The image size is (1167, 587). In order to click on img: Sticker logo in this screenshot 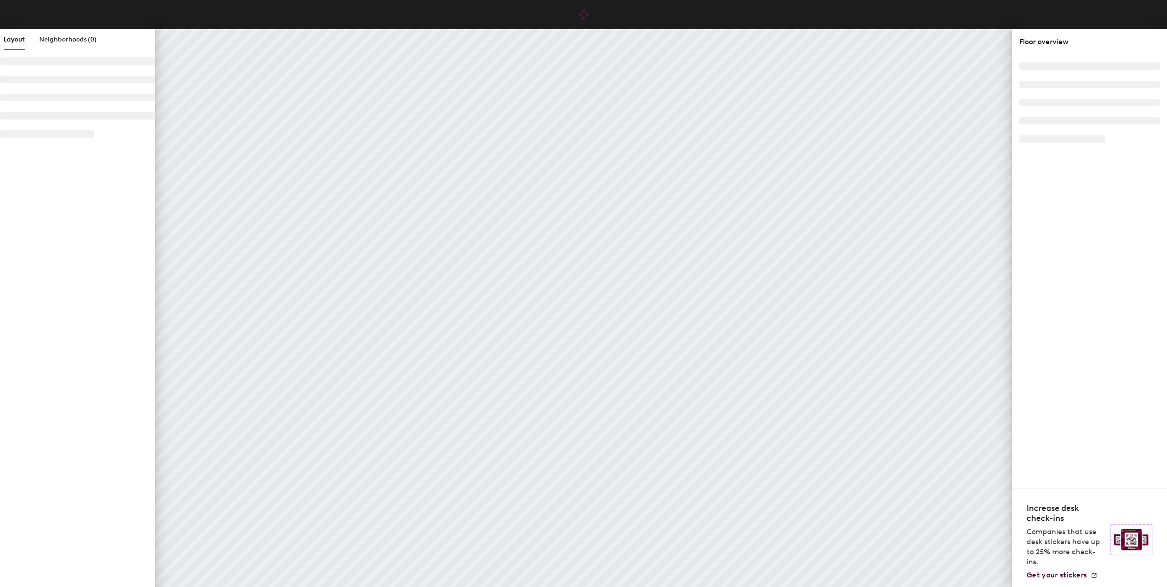, I will do `click(1132, 540)`.